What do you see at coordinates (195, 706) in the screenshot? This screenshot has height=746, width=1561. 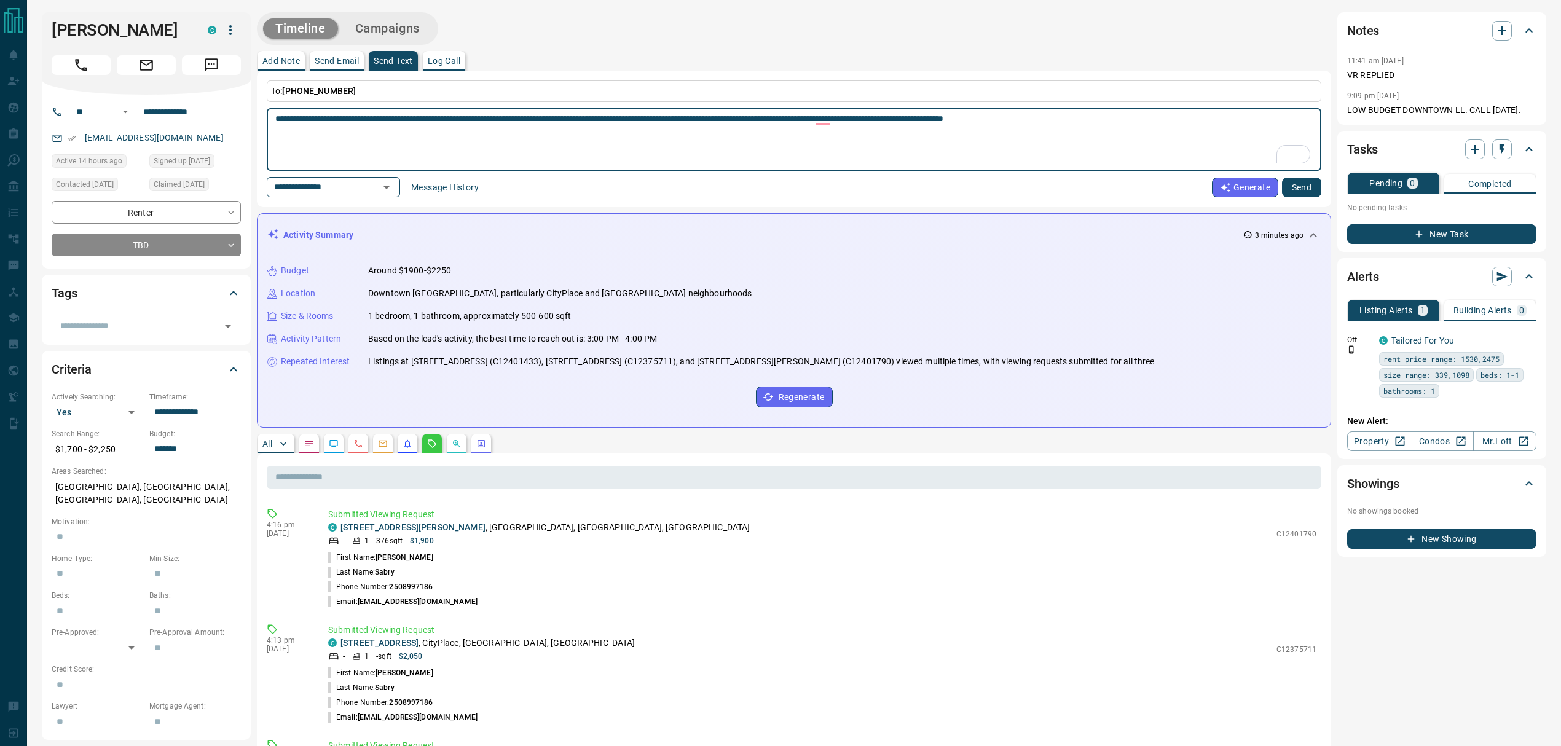 I see `p: Mortgage Agent:` at bounding box center [195, 706].